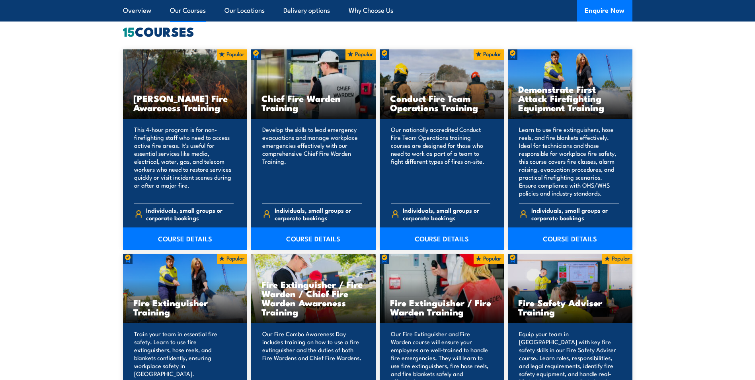 The height and width of the screenshot is (380, 755). What do you see at coordinates (570, 98) in the screenshot?
I see `h3: Demonstrate First Attack Firefighting Equipment Training` at bounding box center [570, 98].